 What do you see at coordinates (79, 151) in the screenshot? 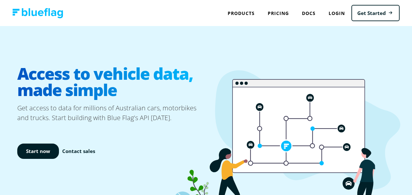
I see `a: Contact sales` at bounding box center [79, 151].